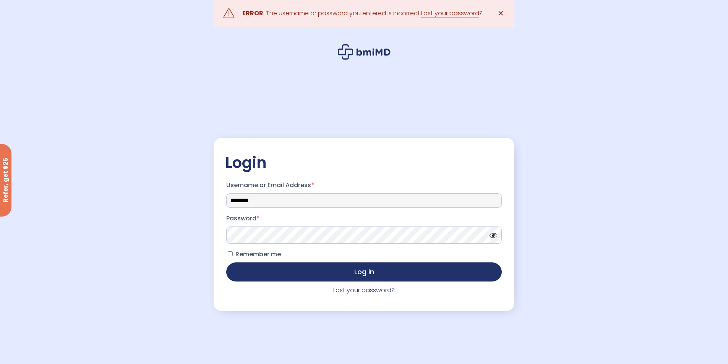 The height and width of the screenshot is (364, 728). What do you see at coordinates (450, 13) in the screenshot?
I see `a: Lost your password` at bounding box center [450, 13].